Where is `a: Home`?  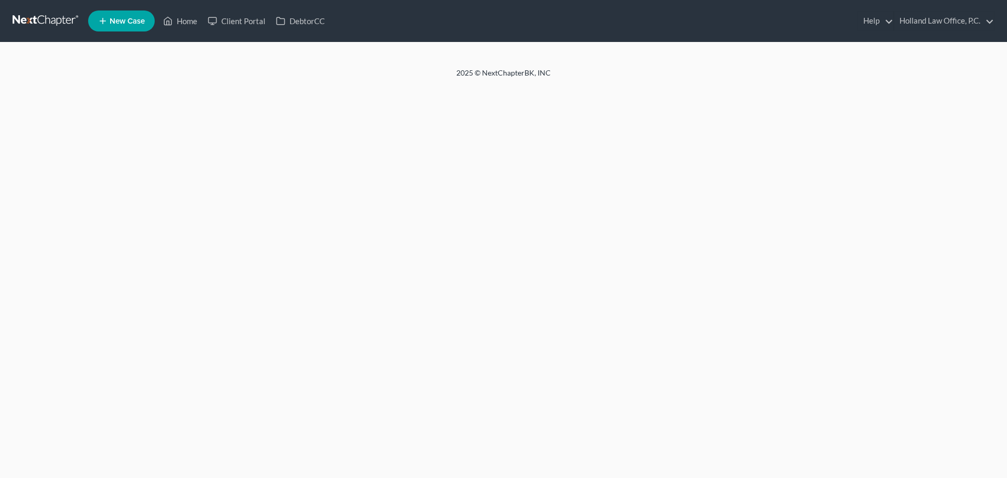 a: Home is located at coordinates (180, 21).